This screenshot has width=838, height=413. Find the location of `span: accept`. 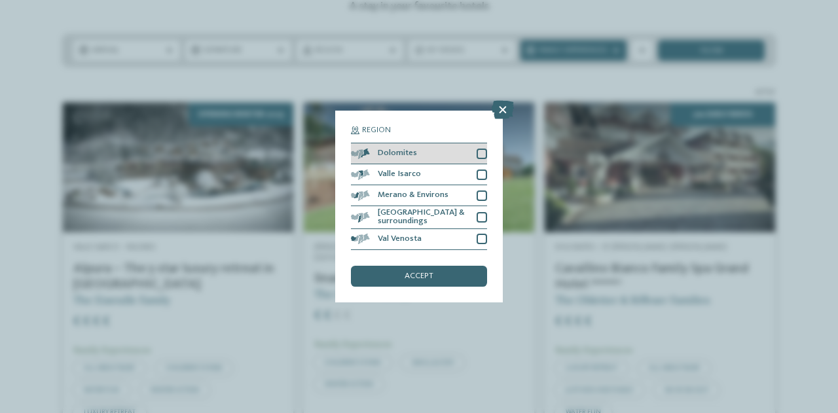

span: accept is located at coordinates (419, 276).